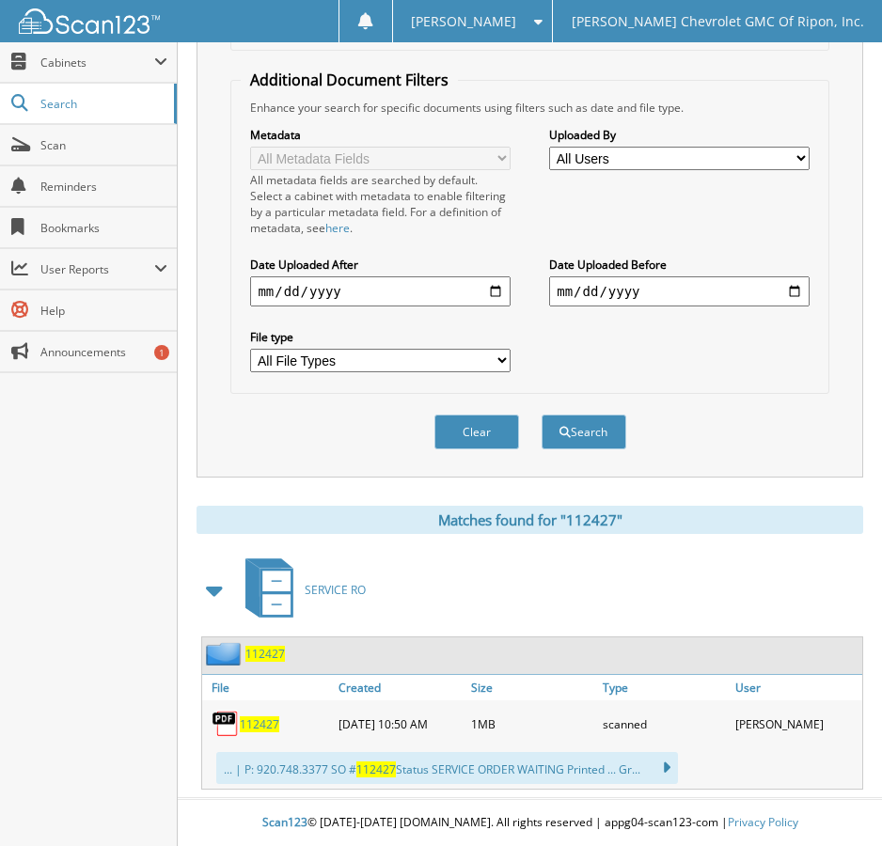 This screenshot has height=846, width=882. I want to click on input: start, so click(380, 291).